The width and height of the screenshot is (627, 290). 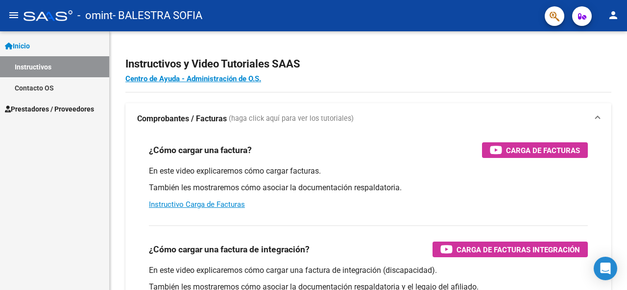 I want to click on span: - BALESTRA SOFIA, so click(x=157, y=16).